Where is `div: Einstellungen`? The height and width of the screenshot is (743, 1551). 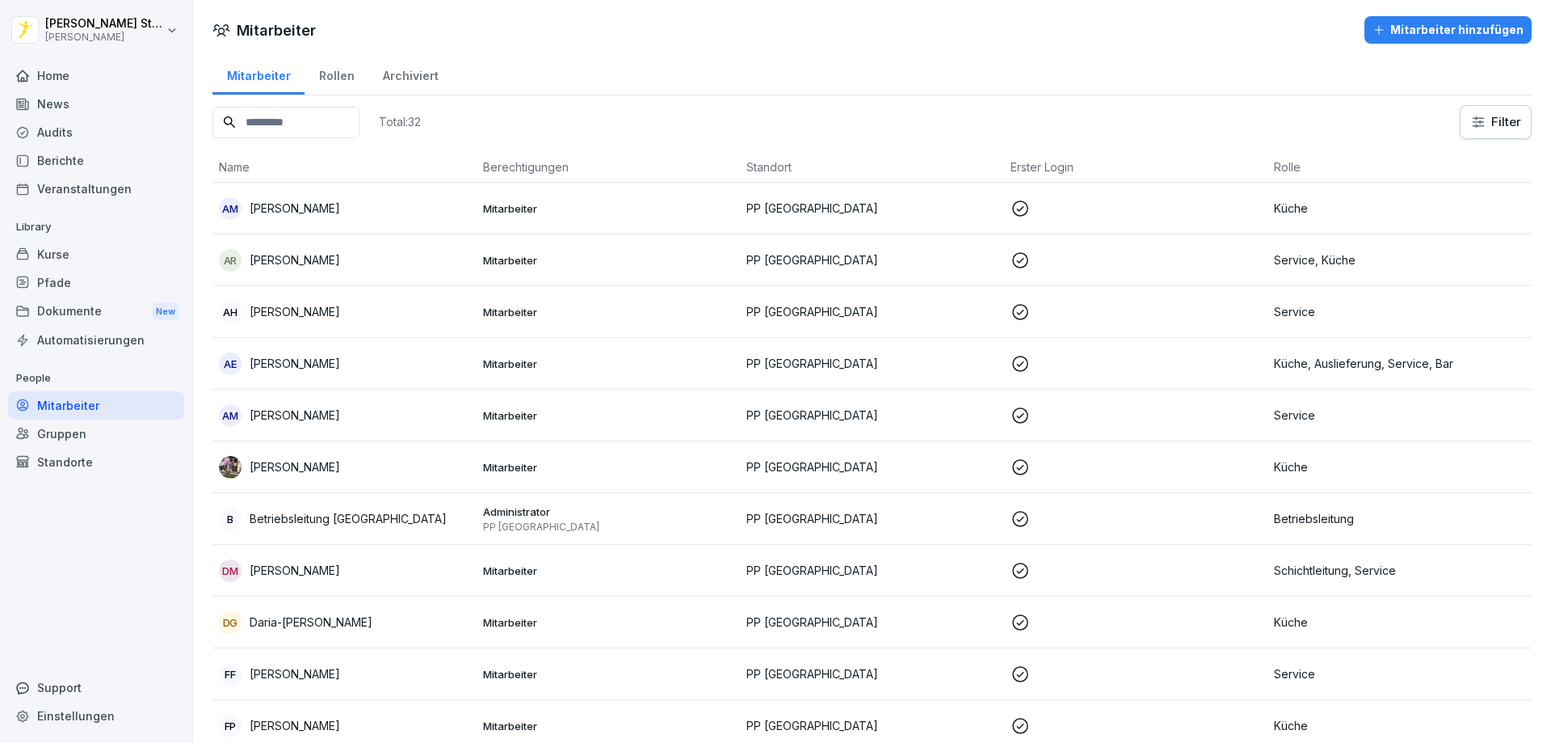
div: Einstellungen is located at coordinates (96, 715).